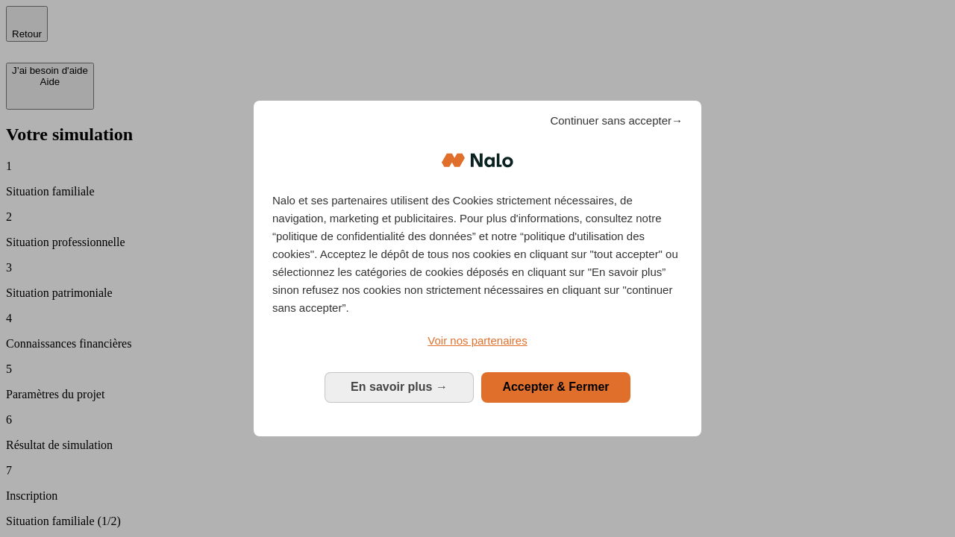 The width and height of the screenshot is (955, 537). I want to click on span: Accepter & Fermer, so click(555, 387).